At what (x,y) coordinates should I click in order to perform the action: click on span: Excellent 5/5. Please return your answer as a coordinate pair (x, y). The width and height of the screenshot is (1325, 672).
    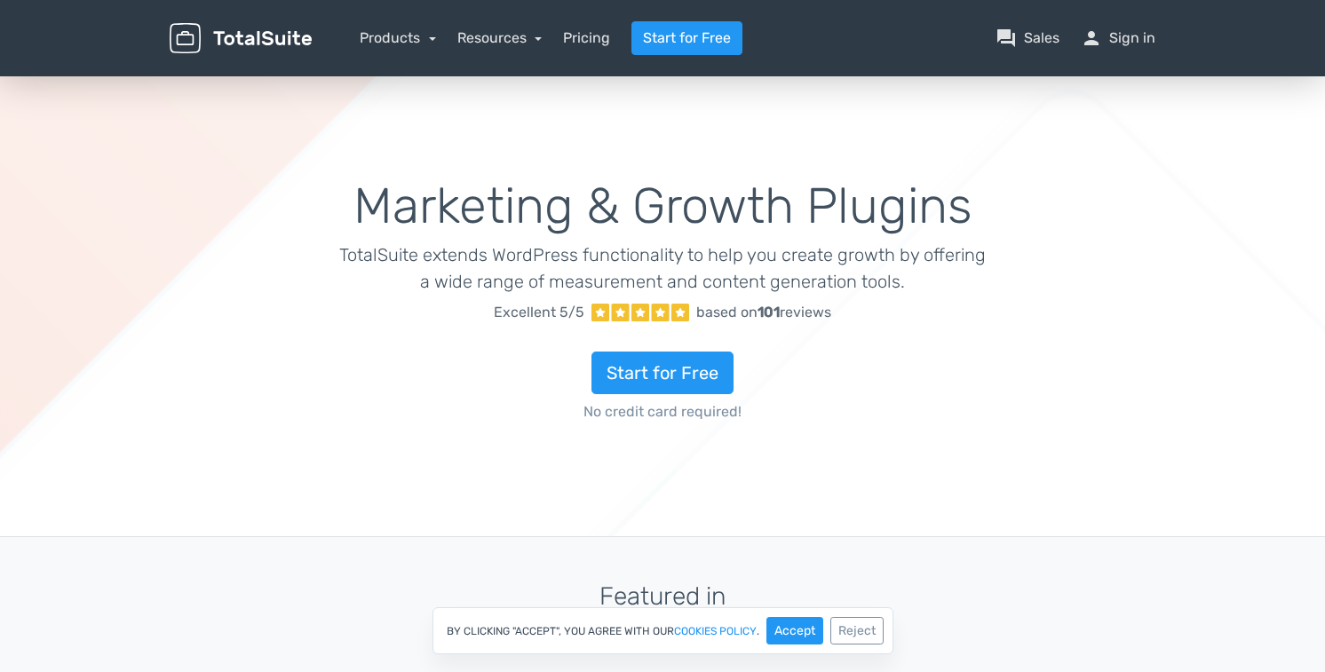
    Looking at the image, I should click on (539, 313).